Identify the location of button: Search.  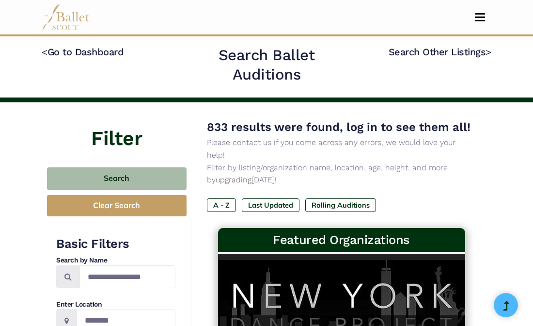
(117, 178).